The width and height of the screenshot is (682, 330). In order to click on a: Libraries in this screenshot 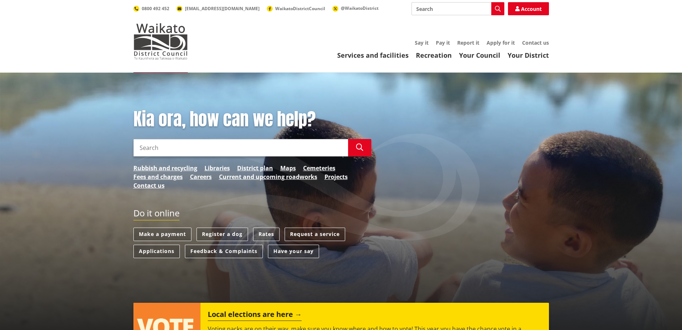, I will do `click(217, 168)`.